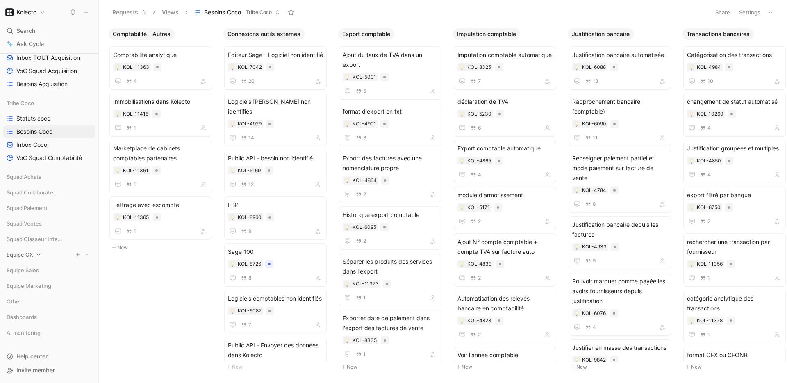 The height and width of the screenshot is (383, 787). Describe the element at coordinates (132, 81) in the screenshot. I see `button: 4` at that location.